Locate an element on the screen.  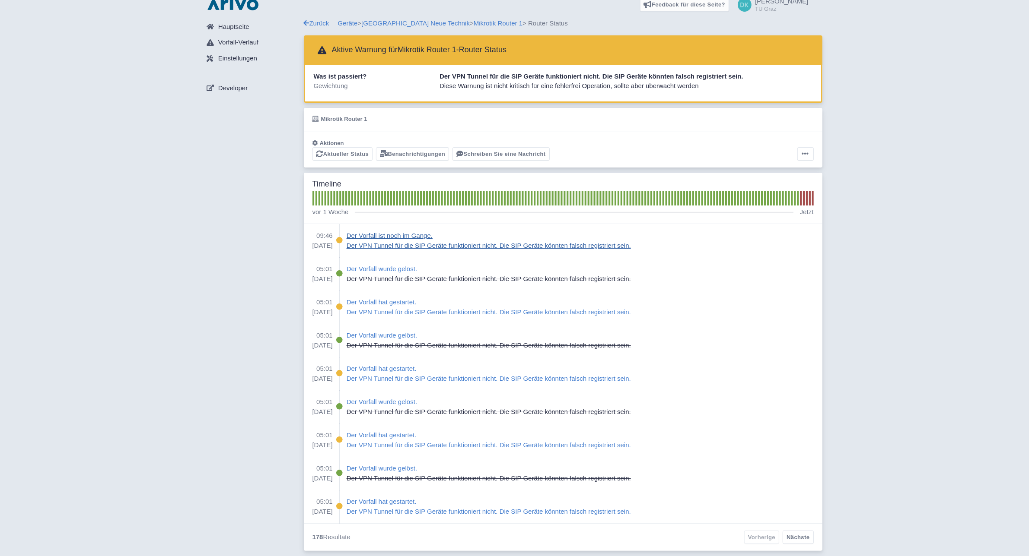
a: Geräte is located at coordinates (348, 23).